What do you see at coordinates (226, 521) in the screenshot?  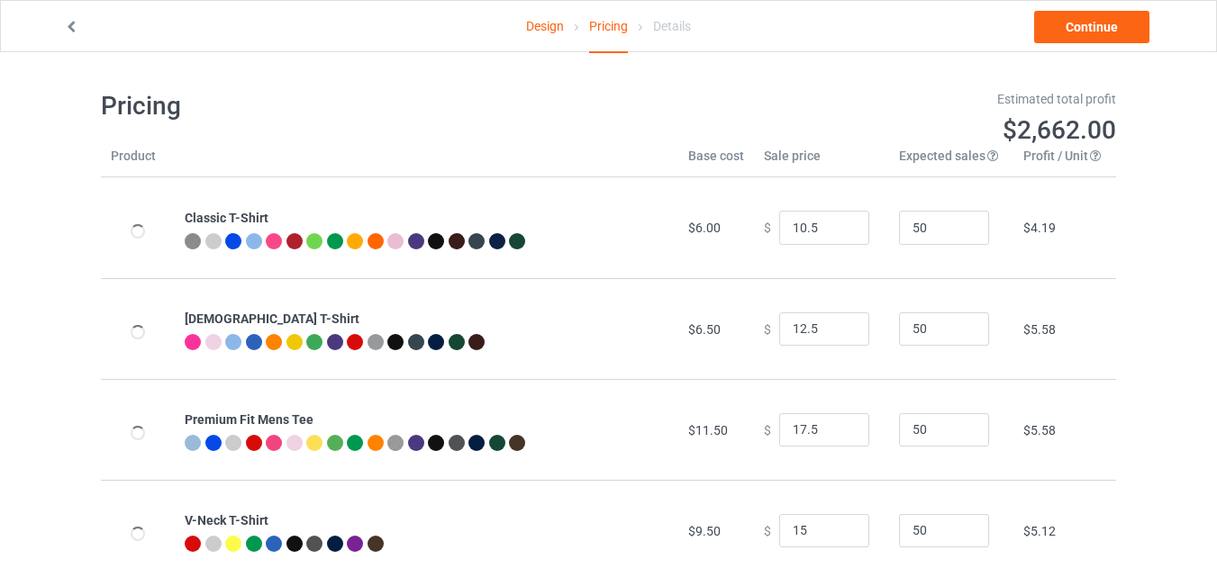 I see `b: V-Neck T-Shirt` at bounding box center [226, 521].